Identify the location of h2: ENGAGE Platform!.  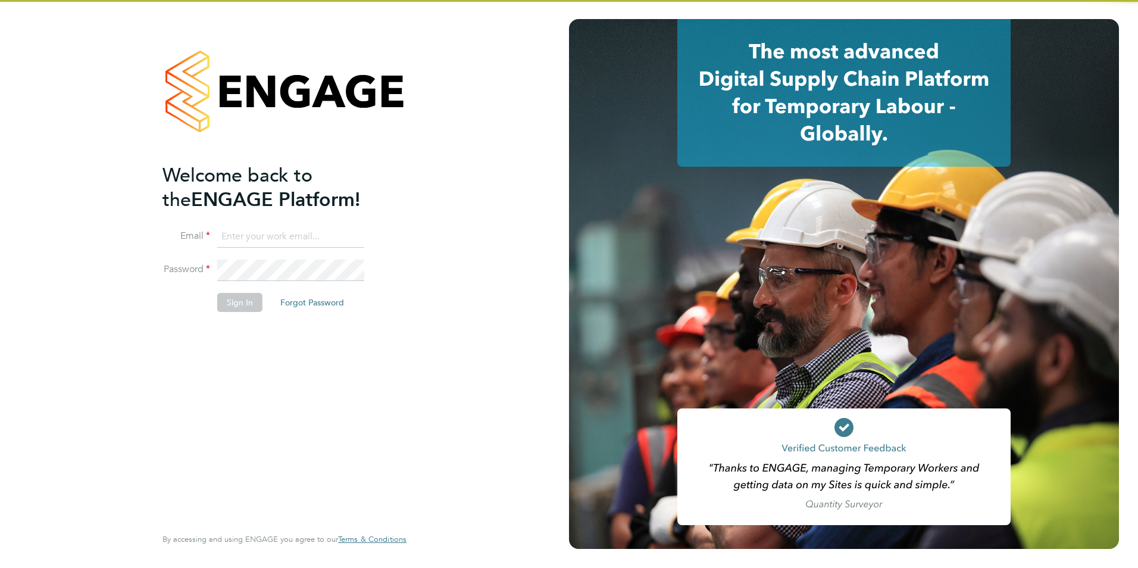
(279, 188).